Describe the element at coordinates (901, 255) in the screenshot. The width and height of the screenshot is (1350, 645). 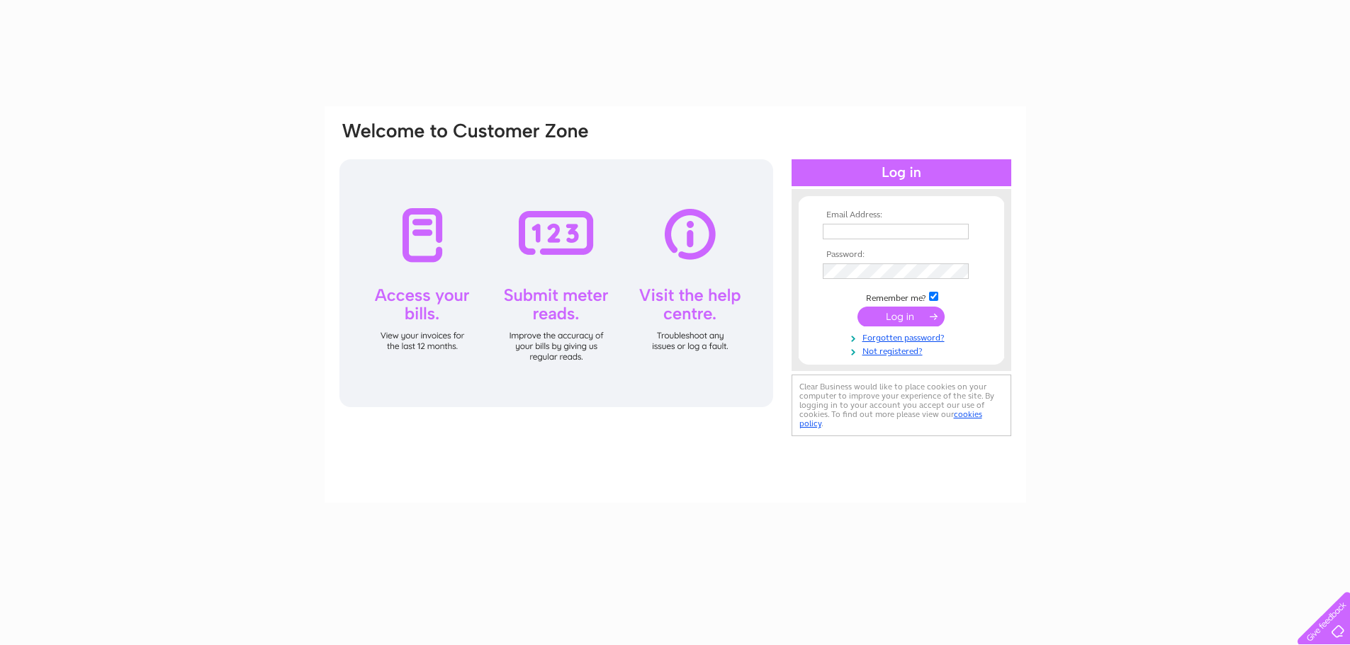
I see `th: Password:` at that location.